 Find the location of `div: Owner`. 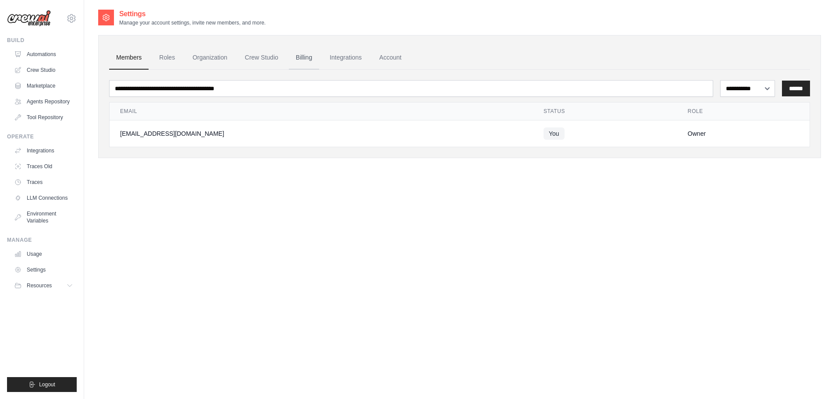

div: Owner is located at coordinates (744, 134).